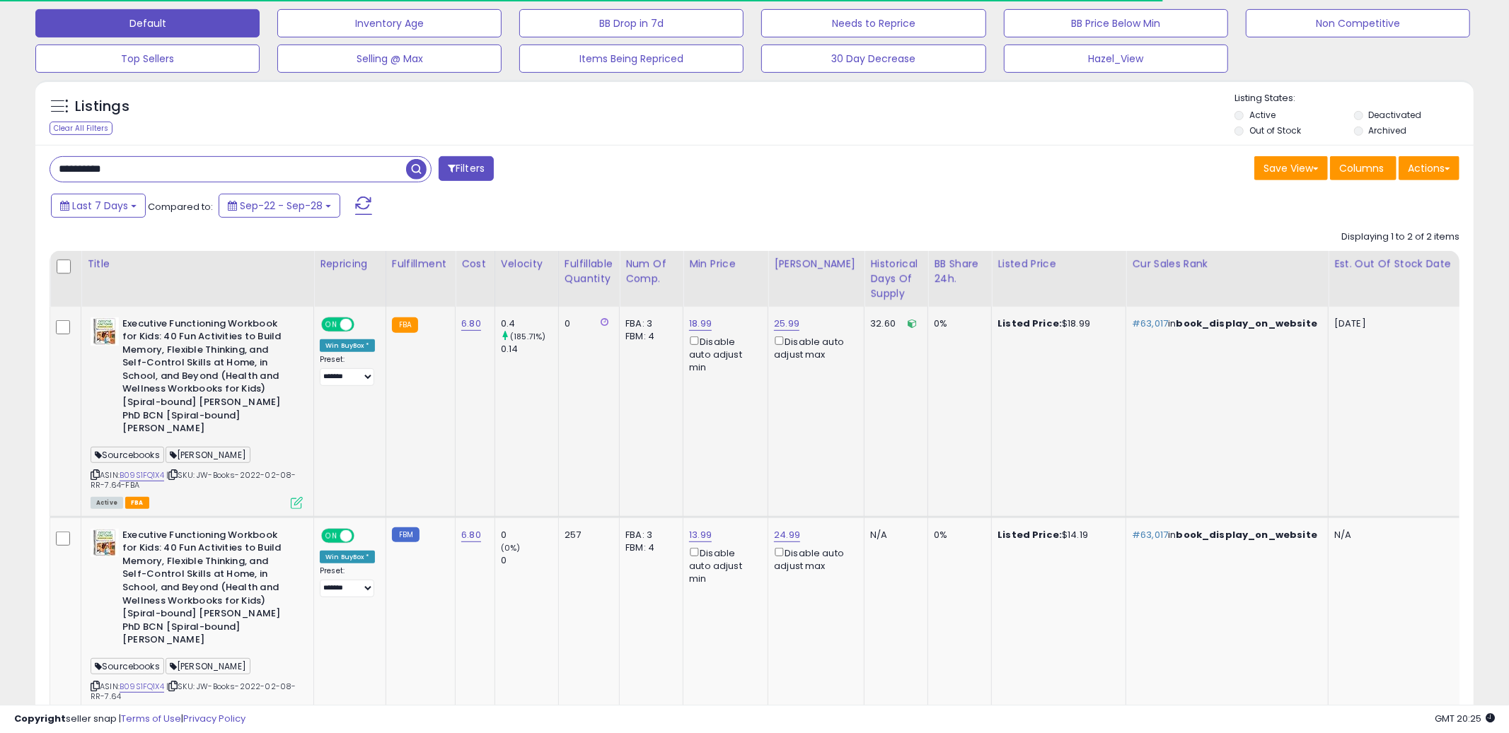 The width and height of the screenshot is (1509, 733). What do you see at coordinates (281, 206) in the screenshot?
I see `span: Sep-22 - Sep-28` at bounding box center [281, 206].